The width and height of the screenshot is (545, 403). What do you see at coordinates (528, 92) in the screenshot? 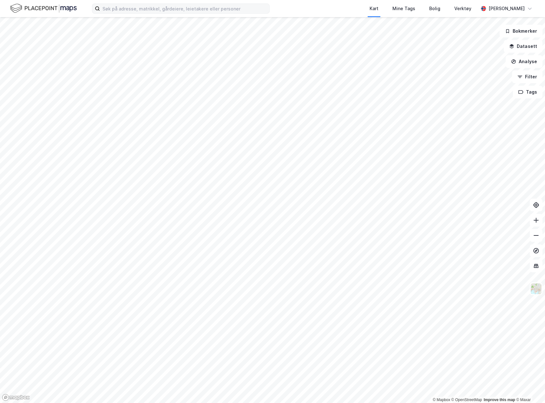
I see `button: Tags` at bounding box center [528, 92].